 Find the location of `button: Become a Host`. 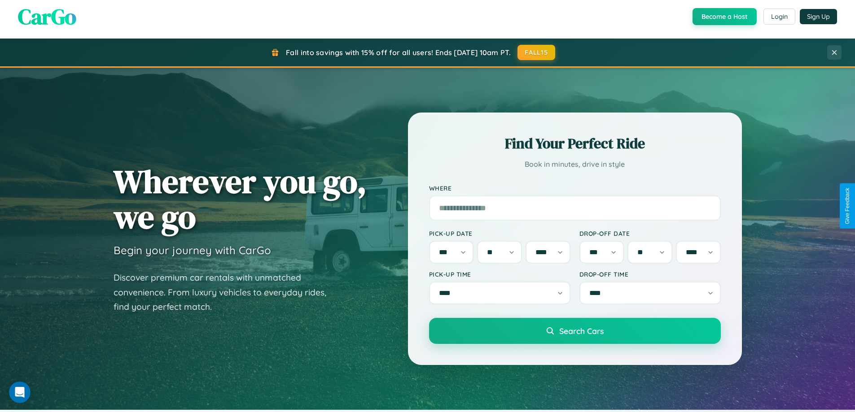

button: Become a Host is located at coordinates (724, 17).